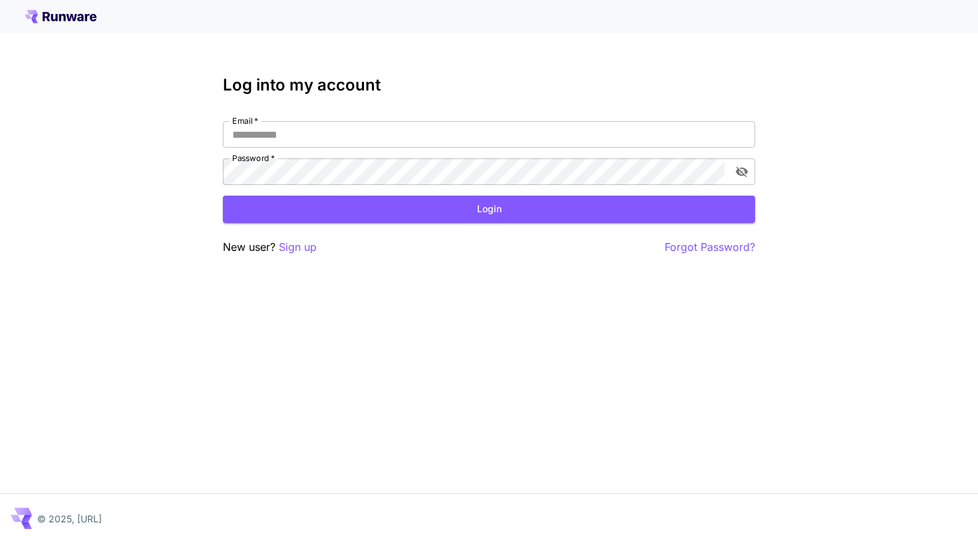 The height and width of the screenshot is (543, 978). I want to click on label: Password, so click(253, 158).